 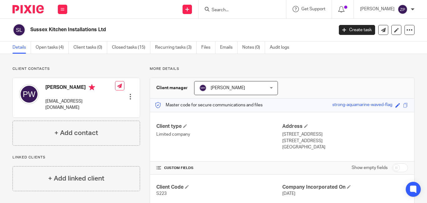 I want to click on a: Emails, so click(x=229, y=48).